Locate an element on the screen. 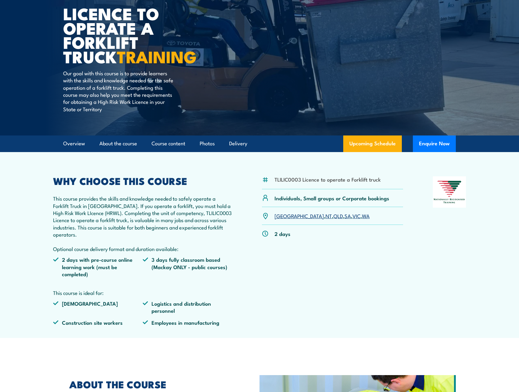 This screenshot has height=392, width=519. li: Logistics and distribution personnel is located at coordinates (188, 307).